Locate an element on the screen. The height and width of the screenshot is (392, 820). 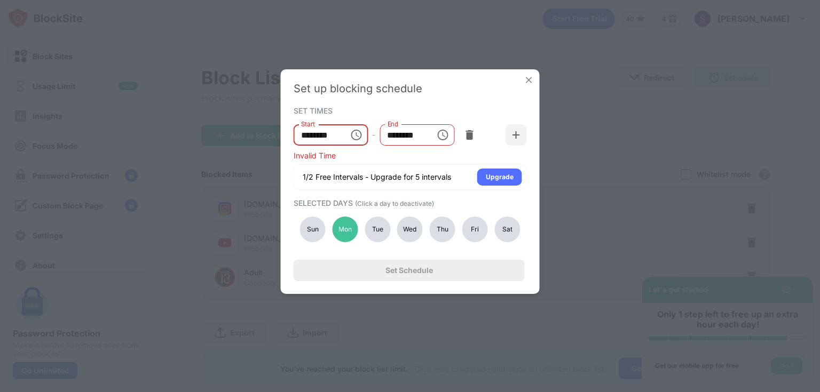
div: Thu is located at coordinates (442, 229).